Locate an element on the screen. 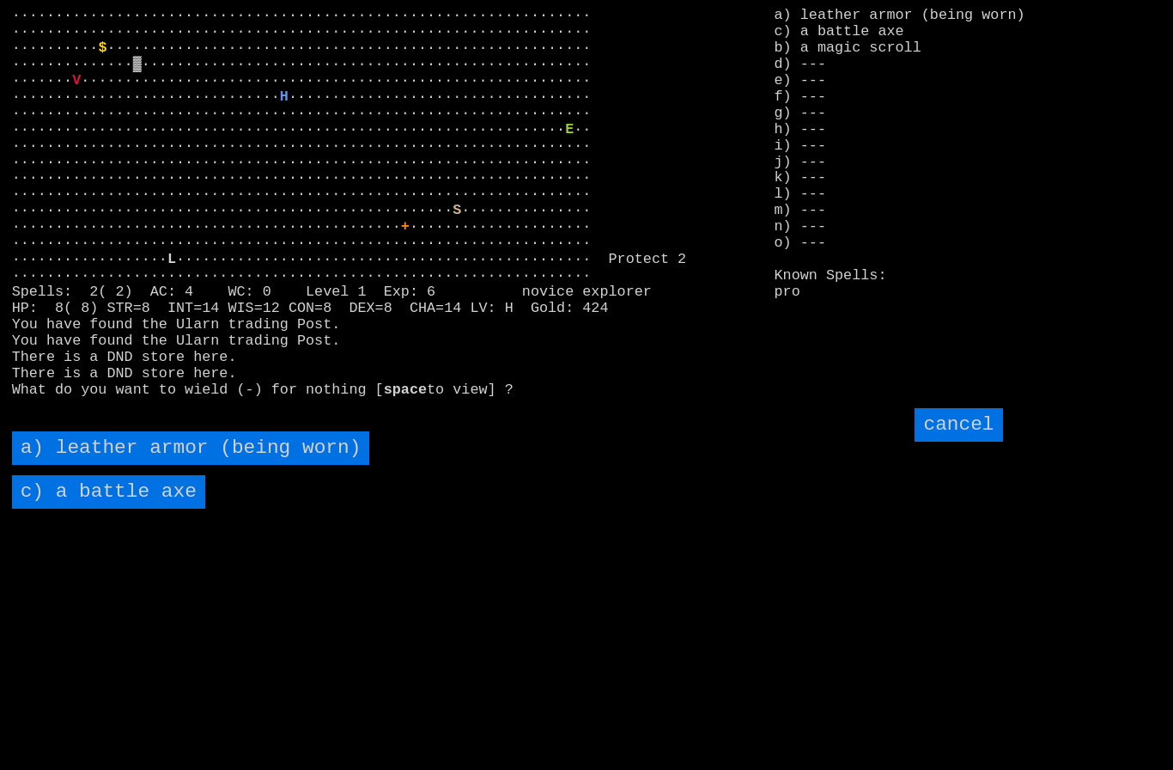  b: space is located at coordinates (405, 389).